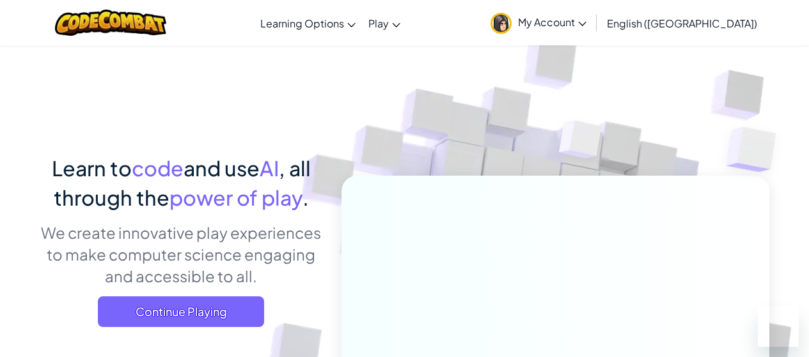 Image resolution: width=809 pixels, height=357 pixels. I want to click on img: Overlap cubes, so click(580, 143).